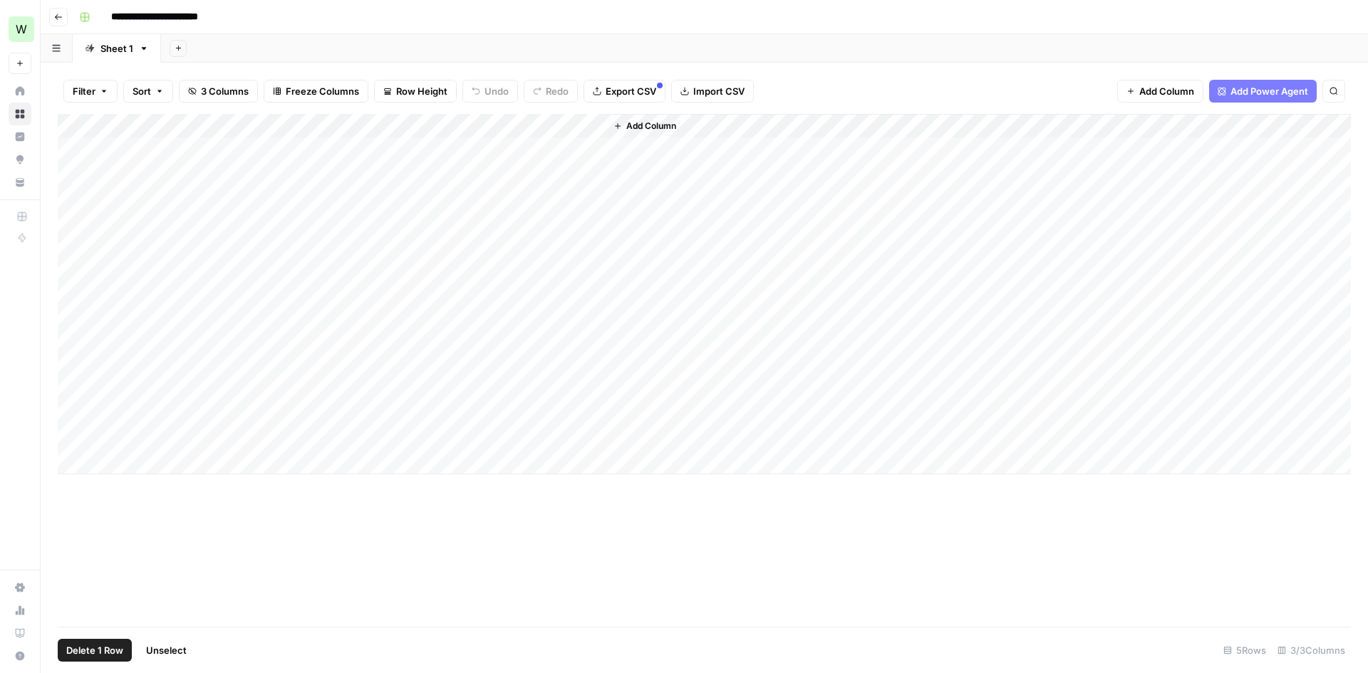 The image size is (1368, 673). I want to click on div: Sheet 1, so click(117, 48).